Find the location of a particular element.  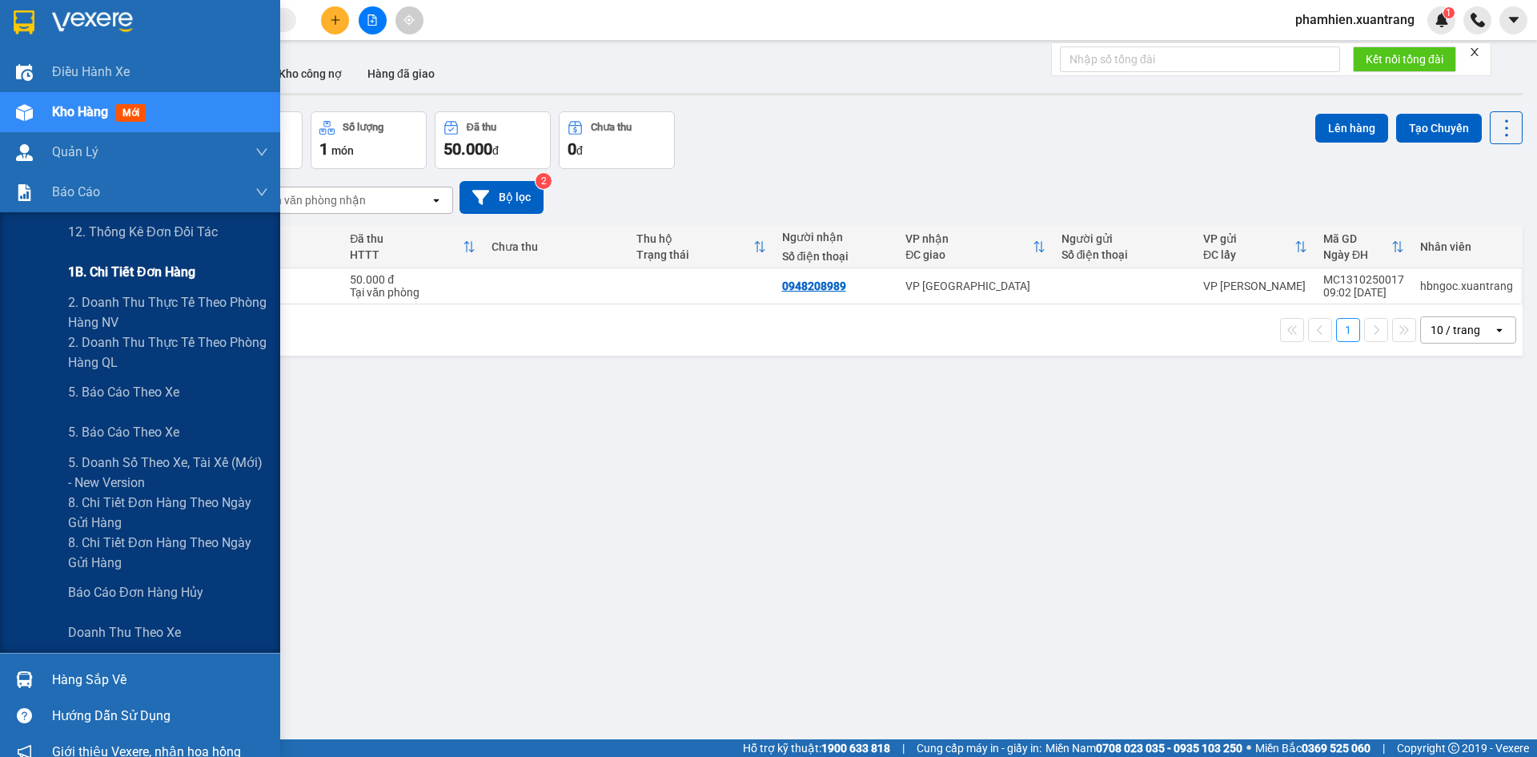

button: aim is located at coordinates (409, 20).